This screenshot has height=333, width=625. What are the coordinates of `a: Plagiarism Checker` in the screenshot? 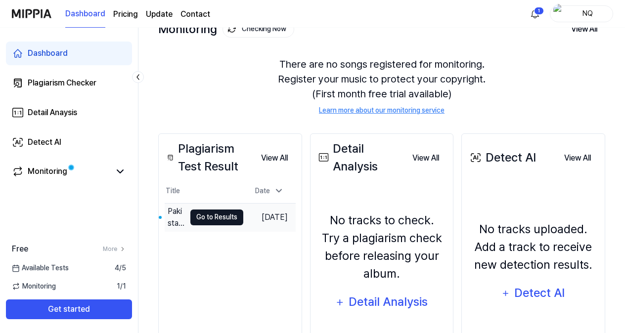 It's located at (69, 83).